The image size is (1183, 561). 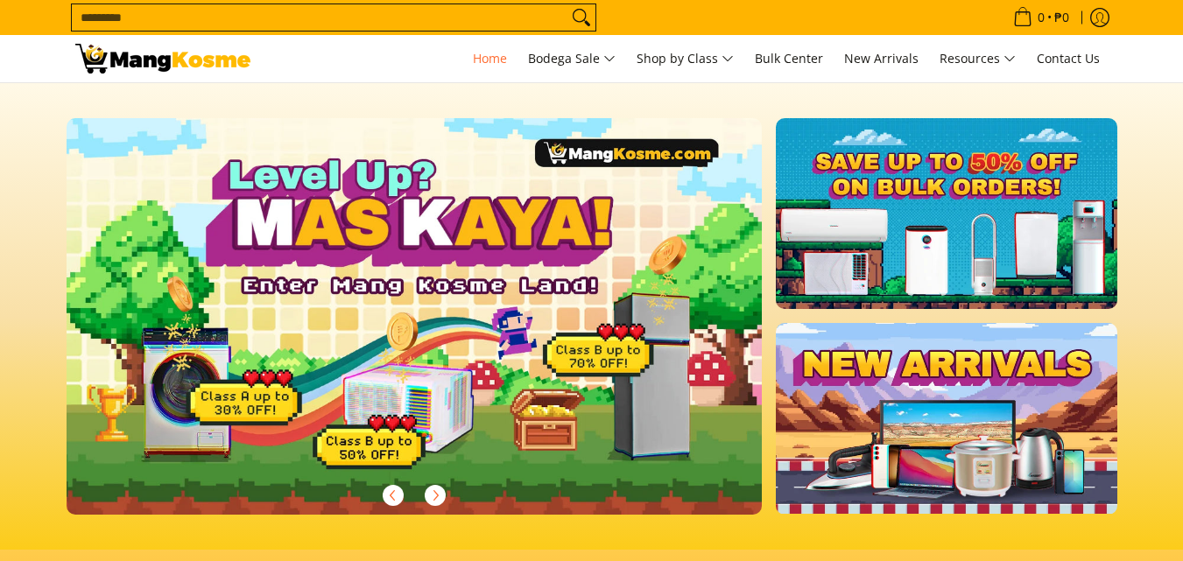 I want to click on a: Resources, so click(x=977, y=59).